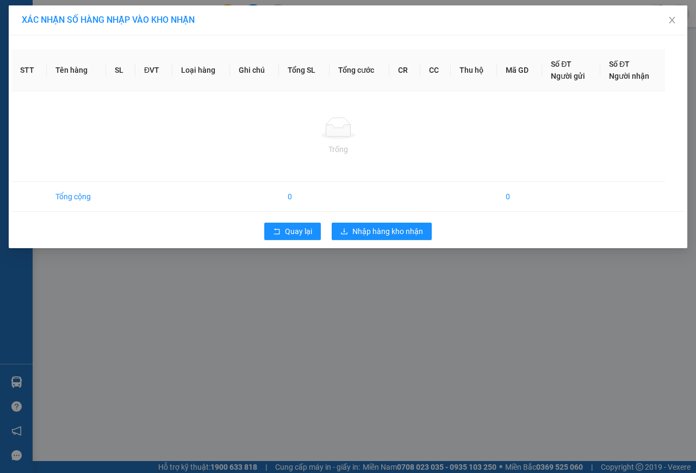  I want to click on th: CR, so click(404, 70).